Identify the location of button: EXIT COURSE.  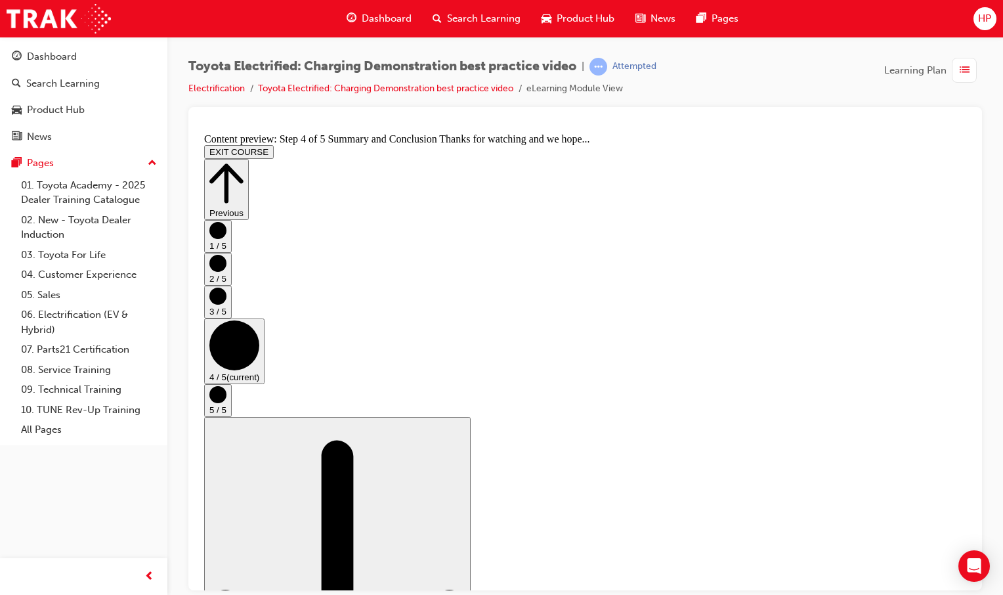
(40, 24).